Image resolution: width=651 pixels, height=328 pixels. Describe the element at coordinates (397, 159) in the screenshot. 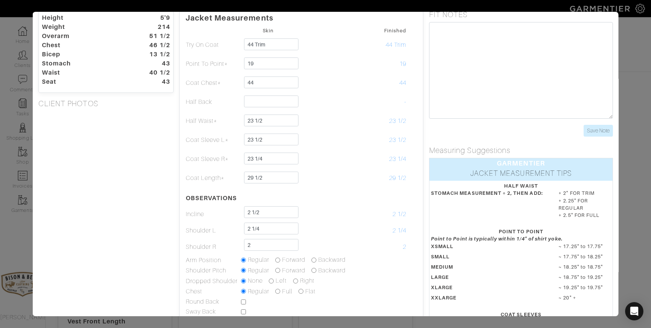

I see `span: 23 1/4` at that location.